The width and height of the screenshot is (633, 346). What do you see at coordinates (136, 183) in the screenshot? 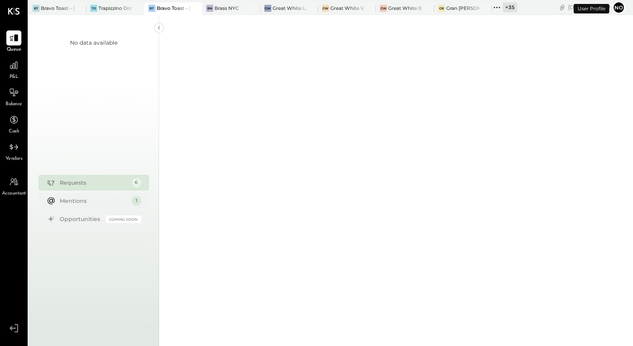
I see `div: 6` at bounding box center [136, 183].